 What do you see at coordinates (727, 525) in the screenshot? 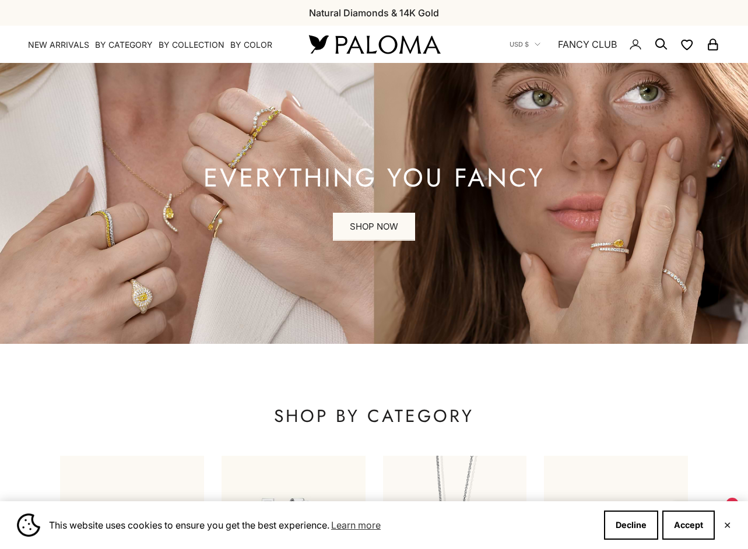
I see `button: Close` at bounding box center [727, 525].